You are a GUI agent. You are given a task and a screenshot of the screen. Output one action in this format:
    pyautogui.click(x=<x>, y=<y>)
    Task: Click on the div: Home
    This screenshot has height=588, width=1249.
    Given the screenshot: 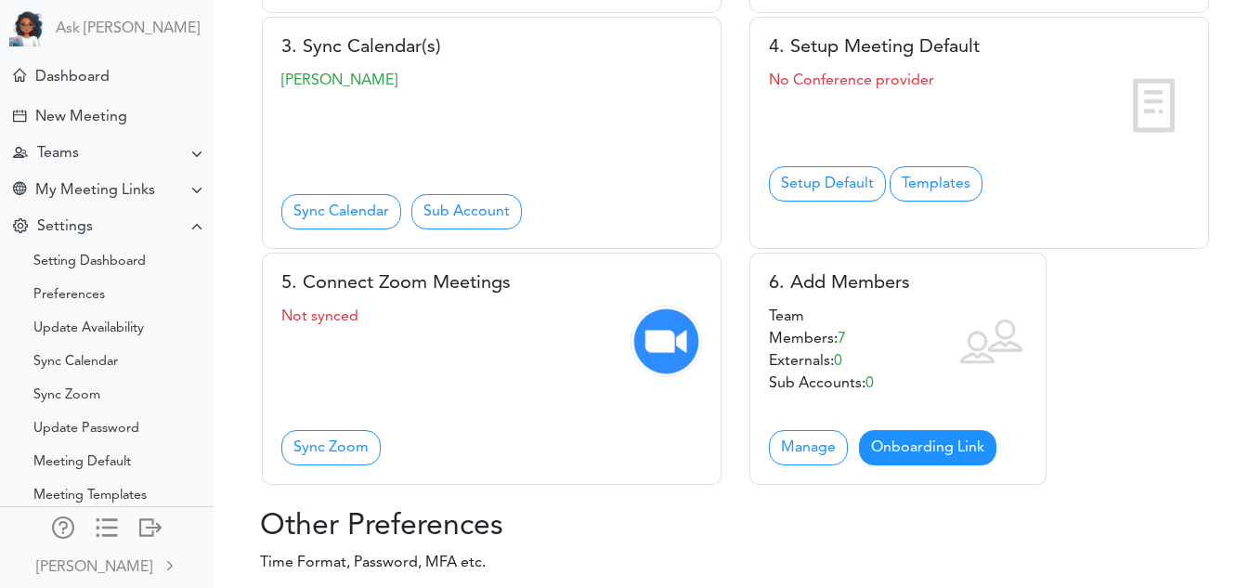 What is the action you would take?
    pyautogui.click(x=20, y=75)
    